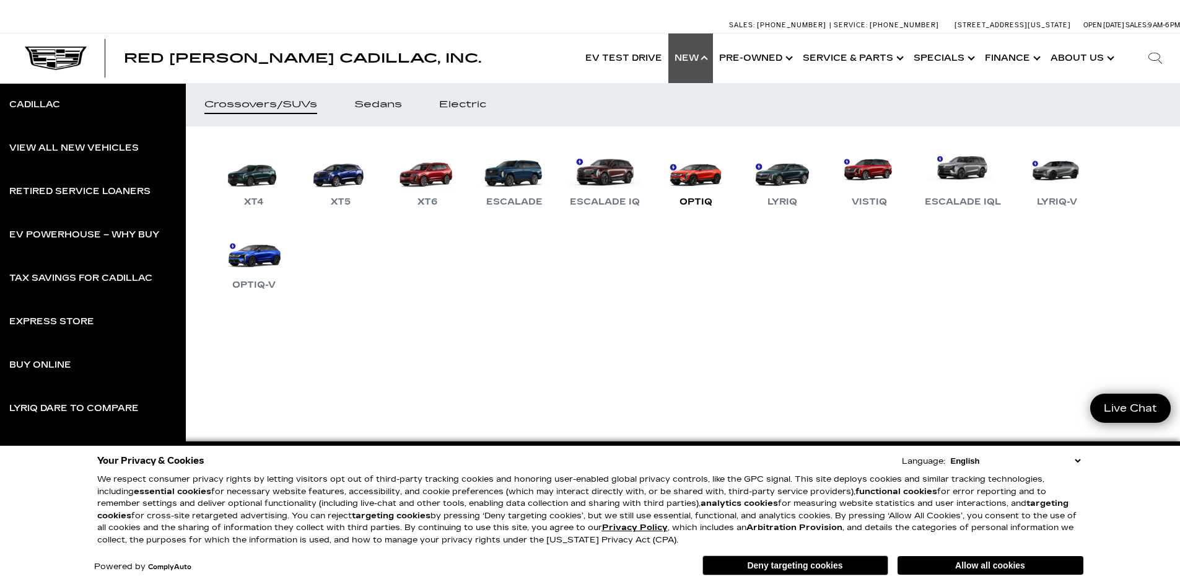 The image size is (1180, 584). Describe the element at coordinates (427, 177) in the screenshot. I see `a: XT6` at that location.